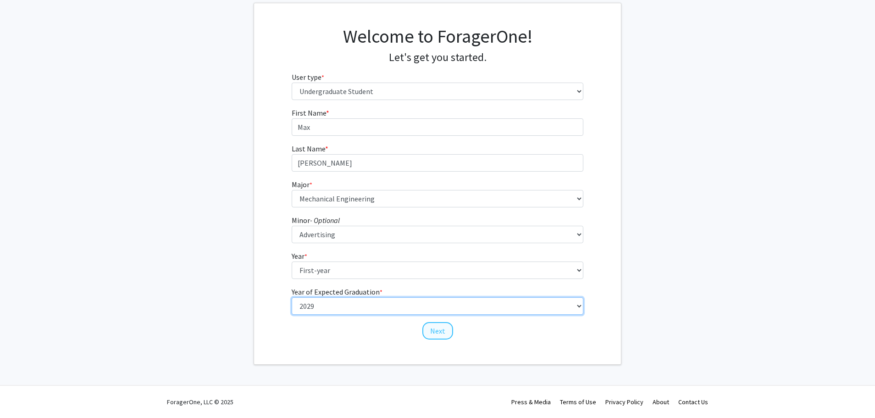 The height and width of the screenshot is (418, 875). Describe the element at coordinates (315, 220) in the screenshot. I see `label: Minor` at that location.